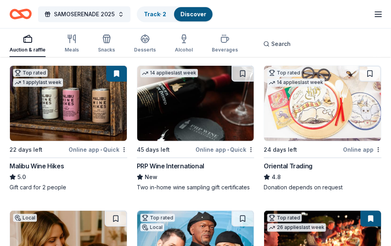  I want to click on div: Meals, so click(72, 50).